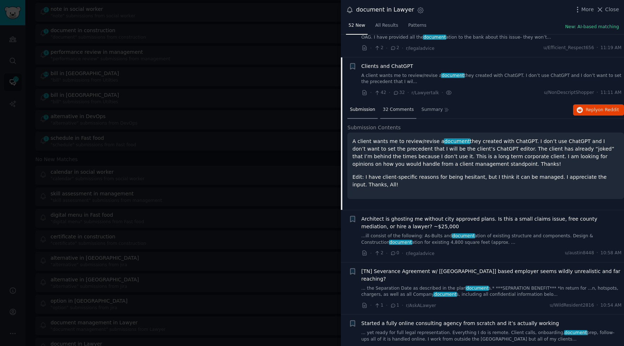  What do you see at coordinates (592, 27) in the screenshot?
I see `button: New: AI-based matching` at bounding box center [592, 27].